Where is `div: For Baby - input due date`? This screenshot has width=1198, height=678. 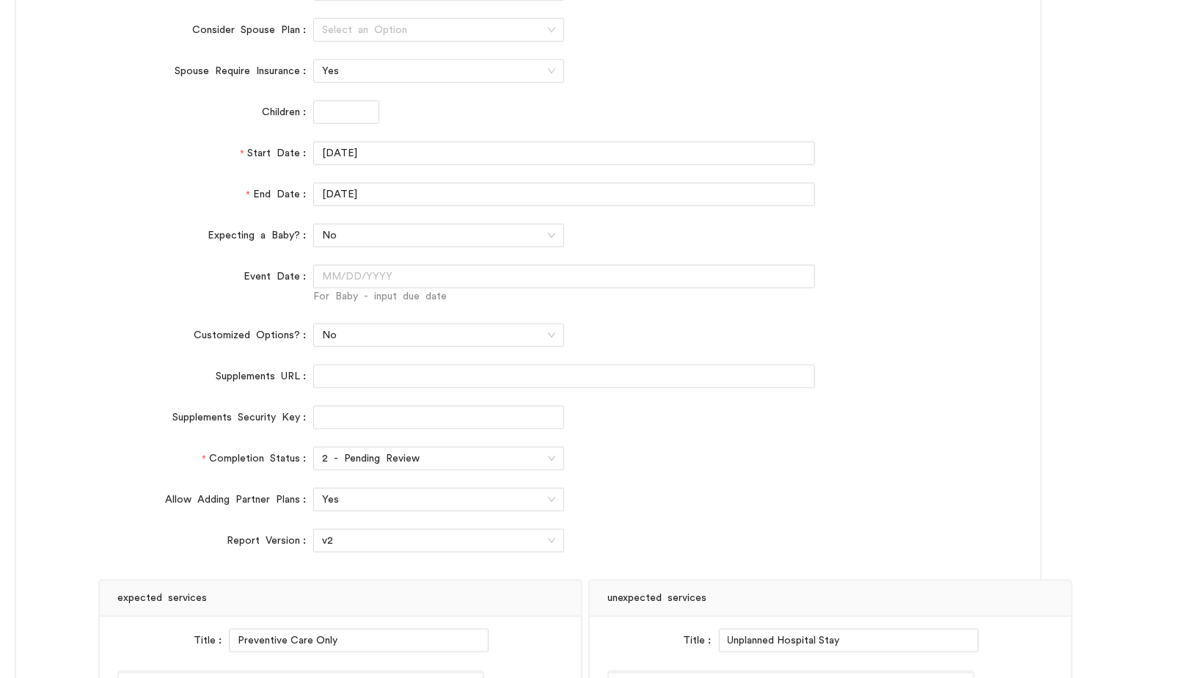
div: For Baby - input due date is located at coordinates (564, 297).